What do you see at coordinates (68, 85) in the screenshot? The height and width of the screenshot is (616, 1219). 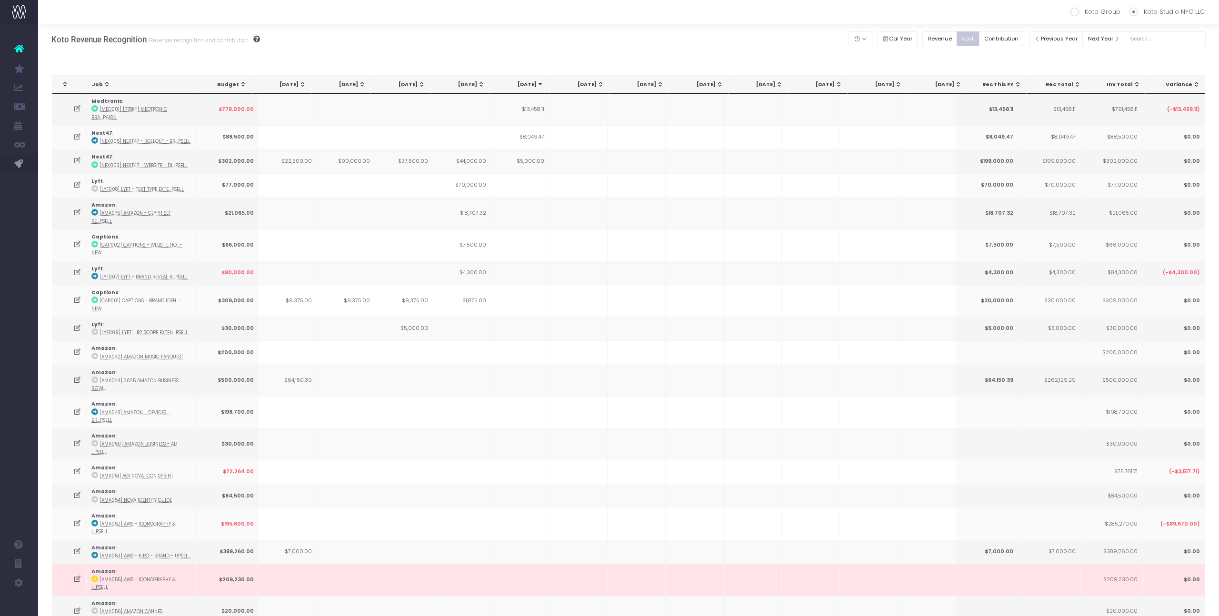 I see `th: : activate to sort column ascending` at bounding box center [68, 85].